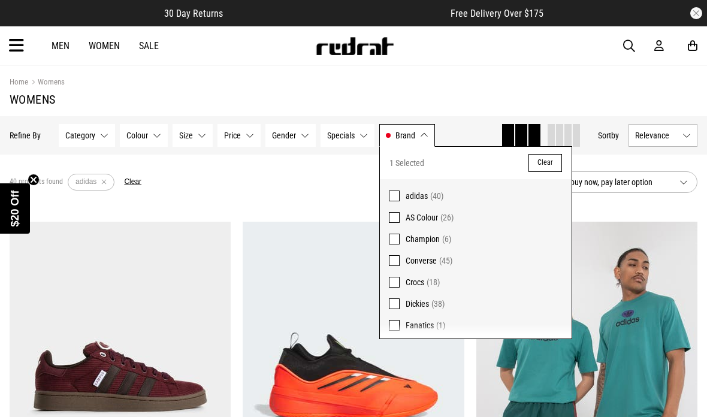 This screenshot has height=417, width=707. I want to click on button: Size, so click(192, 135).